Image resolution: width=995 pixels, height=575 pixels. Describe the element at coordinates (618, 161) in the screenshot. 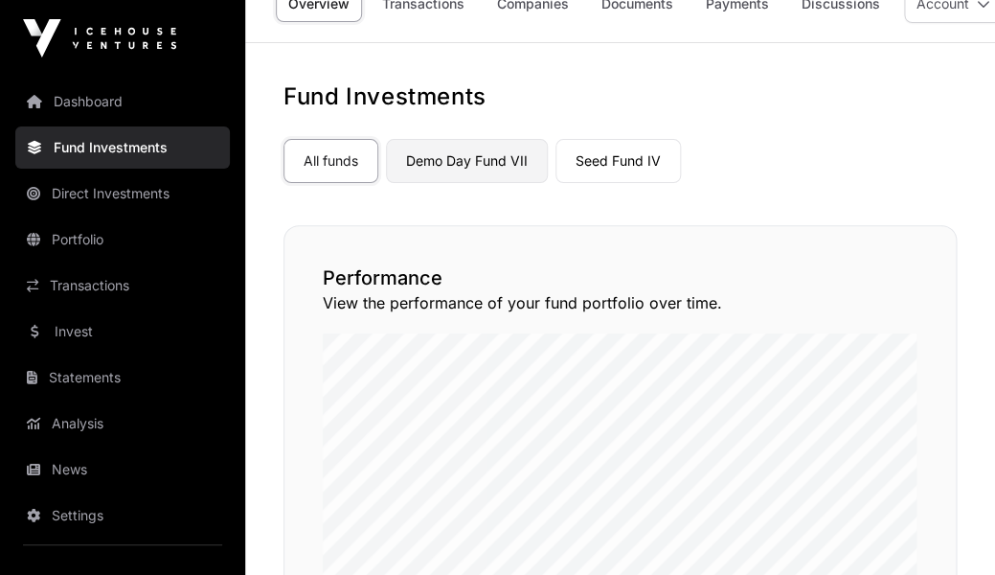

I see `a: Seed Fund IV` at that location.